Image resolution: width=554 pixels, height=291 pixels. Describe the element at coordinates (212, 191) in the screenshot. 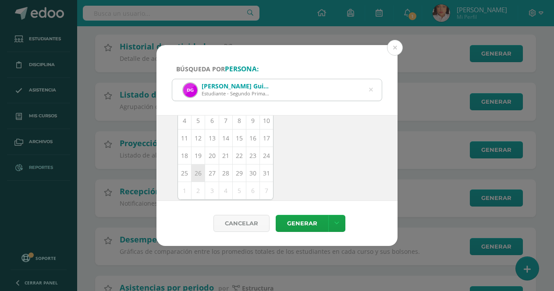

I see `td: 3` at that location.